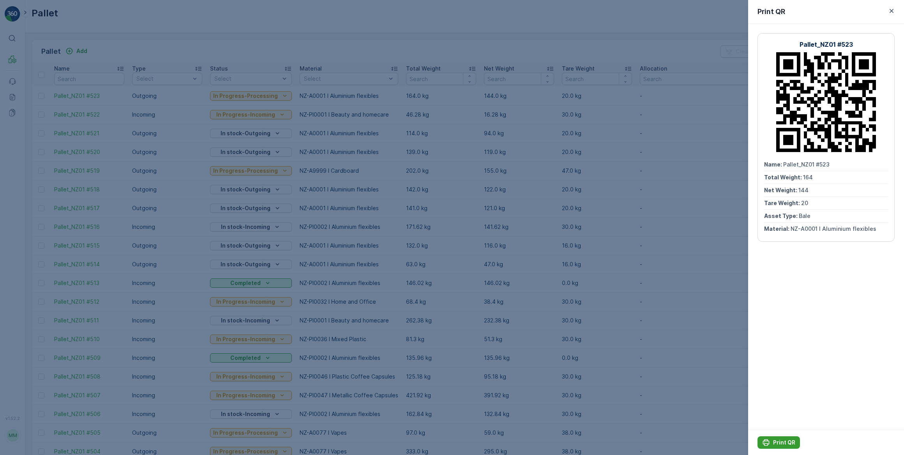 Image resolution: width=904 pixels, height=455 pixels. Describe the element at coordinates (807, 177) in the screenshot. I see `span: 164` at that location.